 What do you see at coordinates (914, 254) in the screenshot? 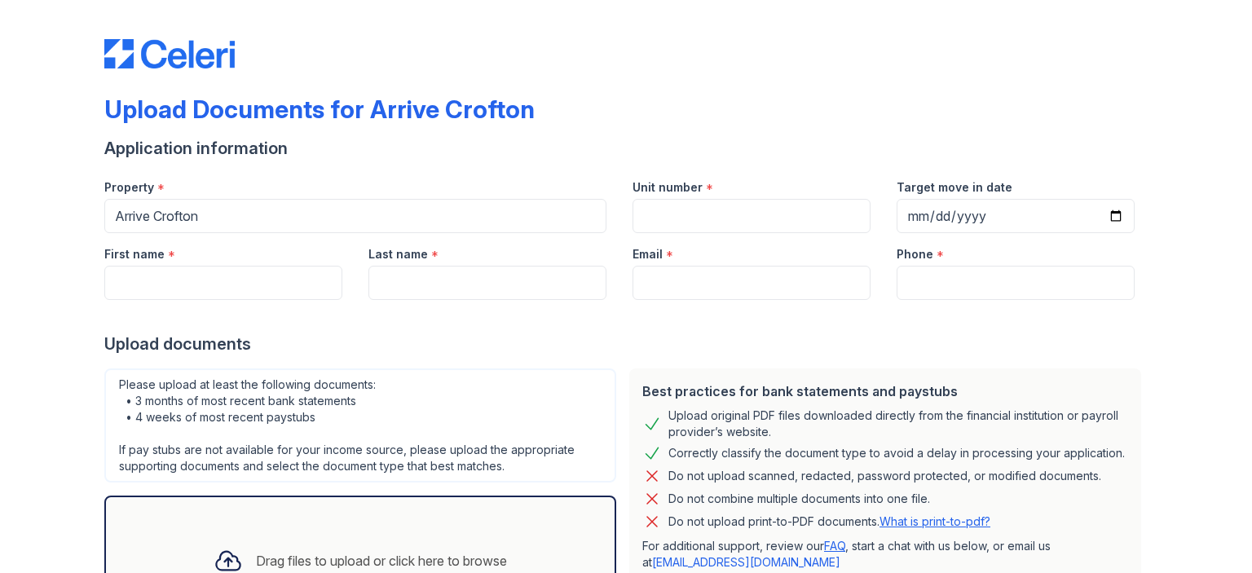
I see `label: Phone` at bounding box center [914, 254].